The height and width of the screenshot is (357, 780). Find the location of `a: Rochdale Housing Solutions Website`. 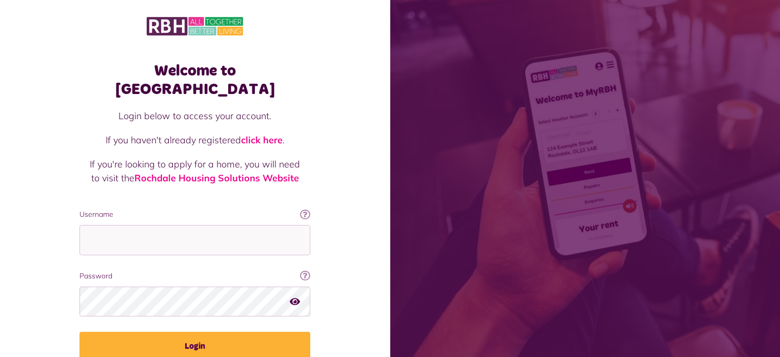

a: Rochdale Housing Solutions Website is located at coordinates (216, 178).